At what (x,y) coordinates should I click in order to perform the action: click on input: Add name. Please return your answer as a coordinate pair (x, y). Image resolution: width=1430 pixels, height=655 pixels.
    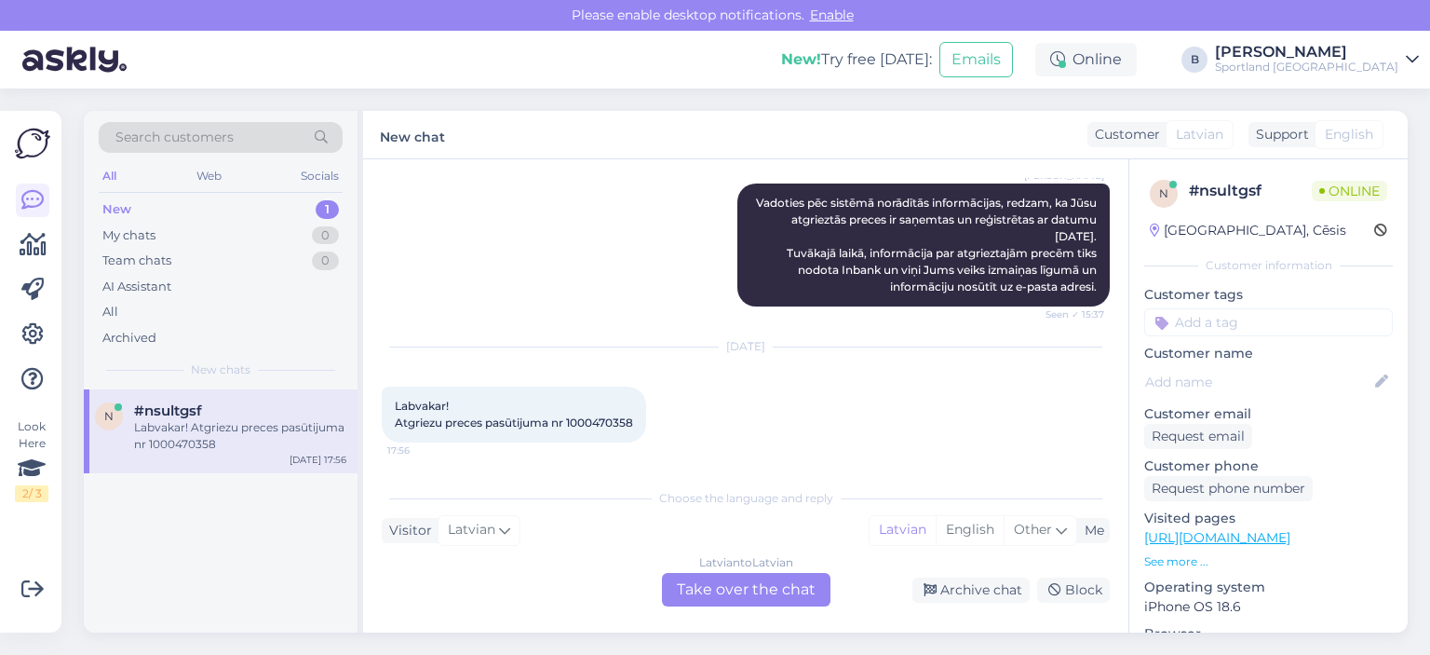
    Looking at the image, I should click on (1258, 382).